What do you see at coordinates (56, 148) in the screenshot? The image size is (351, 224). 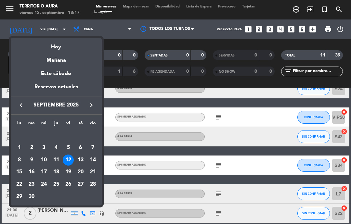 I see `div: 4` at bounding box center [56, 148].